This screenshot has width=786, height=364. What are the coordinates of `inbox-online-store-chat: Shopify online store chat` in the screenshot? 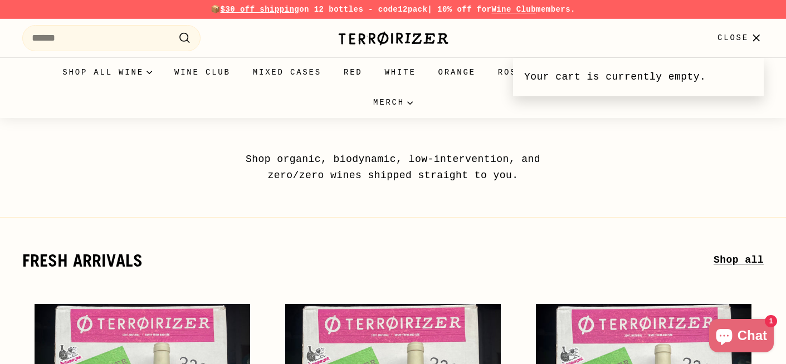 It's located at (741, 337).